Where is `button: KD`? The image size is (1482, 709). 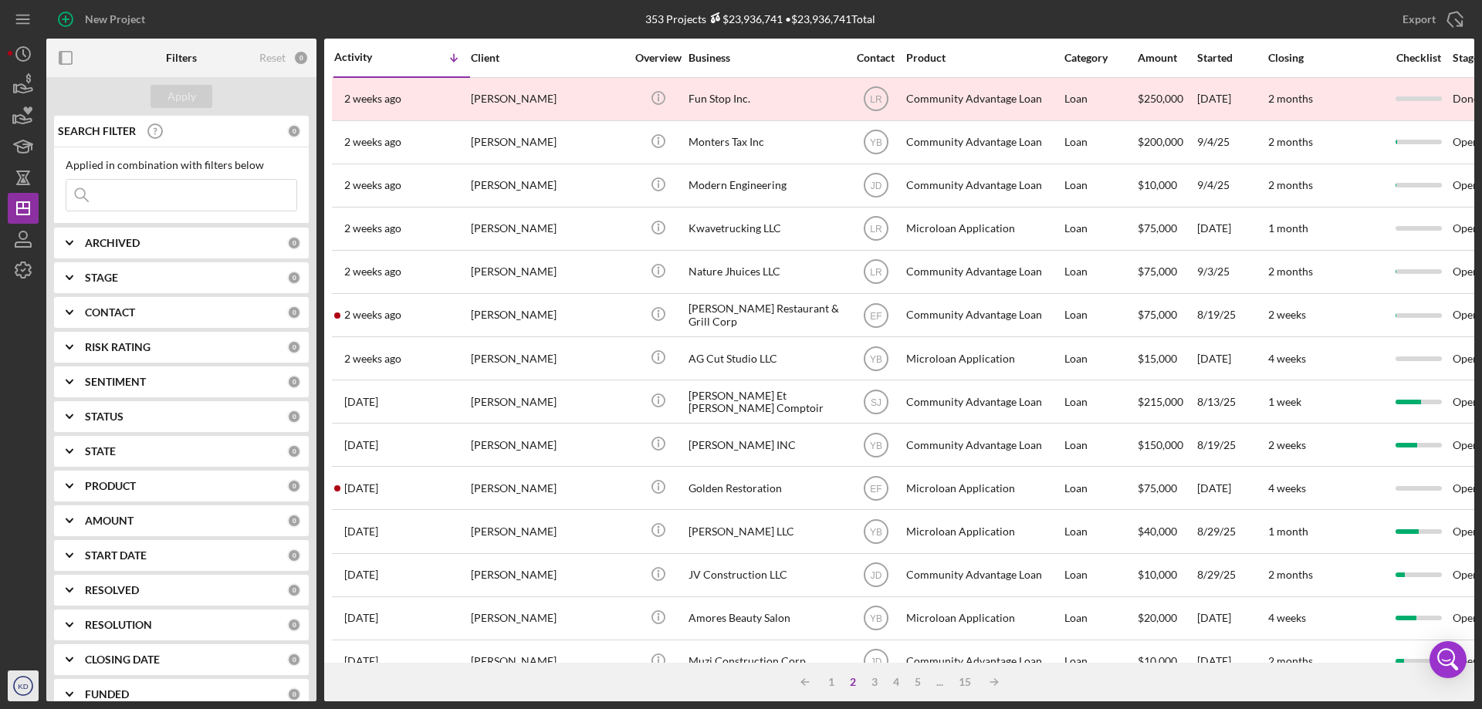
button: KD is located at coordinates (23, 686).